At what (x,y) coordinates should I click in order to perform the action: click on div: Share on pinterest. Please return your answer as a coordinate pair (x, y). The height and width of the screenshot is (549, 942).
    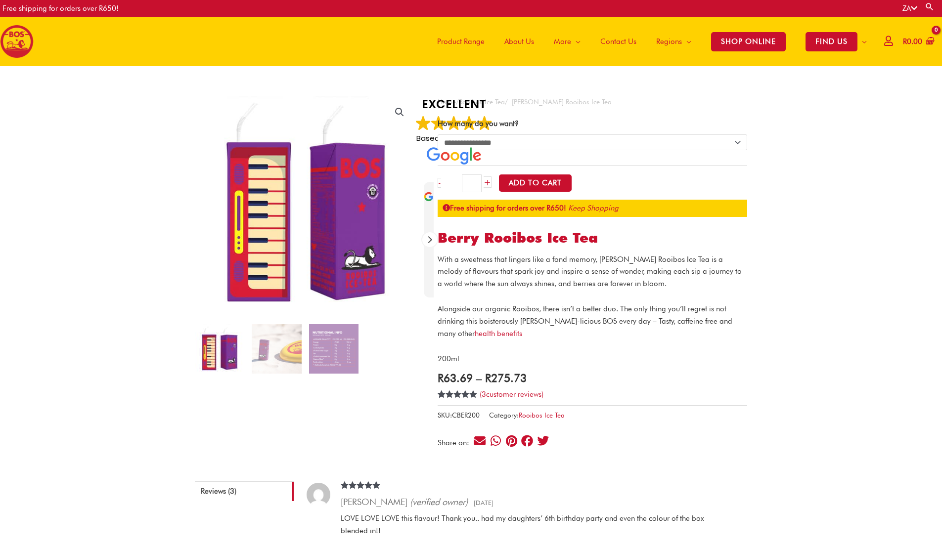
    Looking at the image, I should click on (511, 441).